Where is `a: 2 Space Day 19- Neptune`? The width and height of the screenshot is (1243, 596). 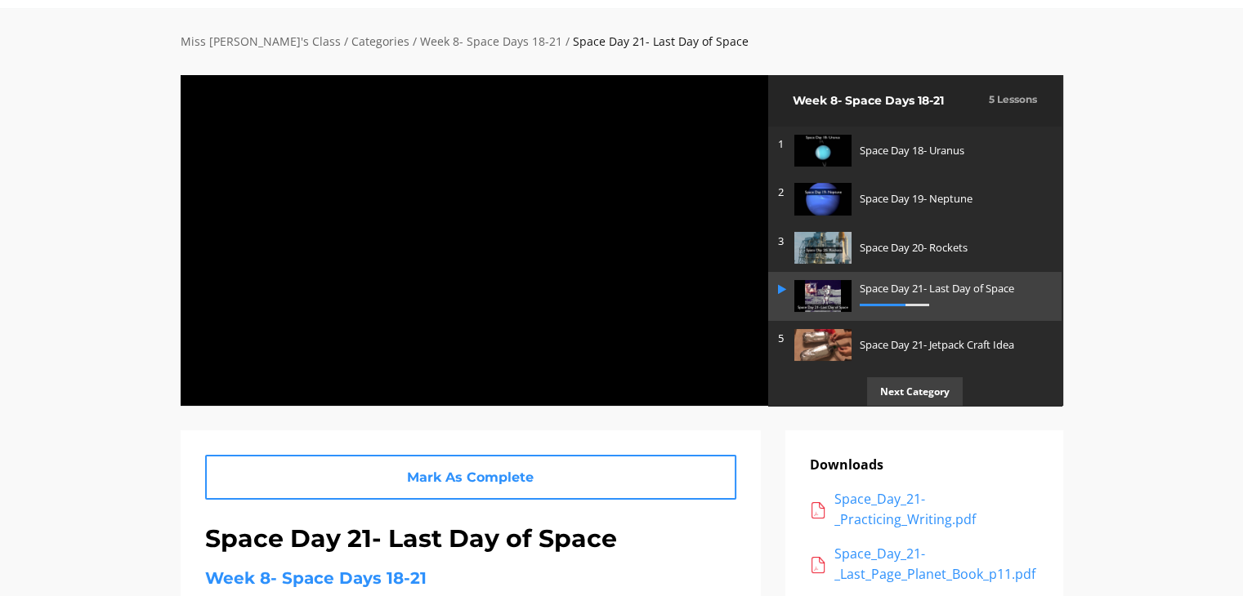
a: 2 Space Day 19- Neptune is located at coordinates (915, 199).